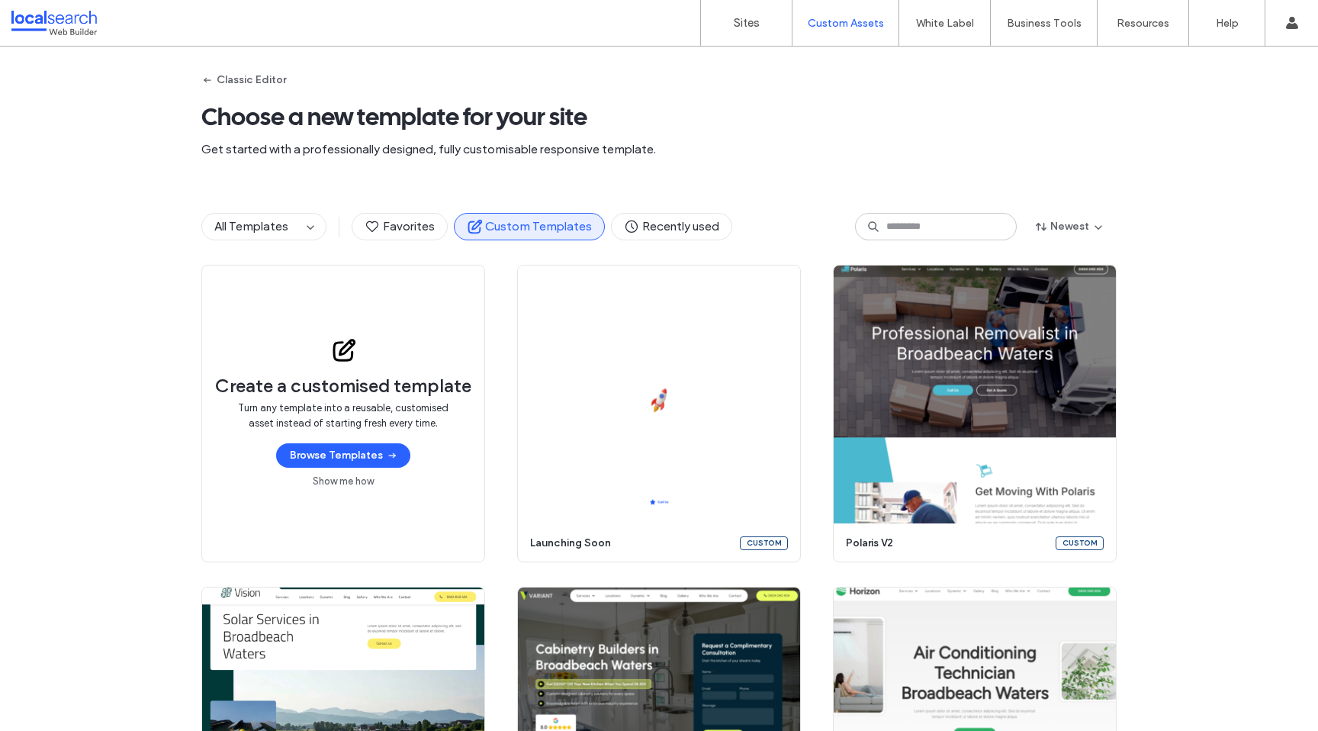 The height and width of the screenshot is (731, 1318). Describe the element at coordinates (243, 80) in the screenshot. I see `button: Classic Editor` at that location.